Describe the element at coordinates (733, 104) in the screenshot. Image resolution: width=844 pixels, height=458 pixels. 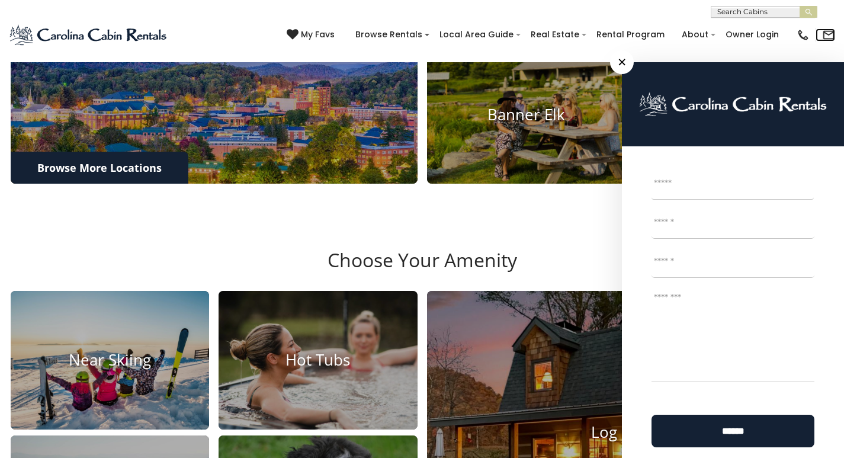
I see `img: logo` at that location.